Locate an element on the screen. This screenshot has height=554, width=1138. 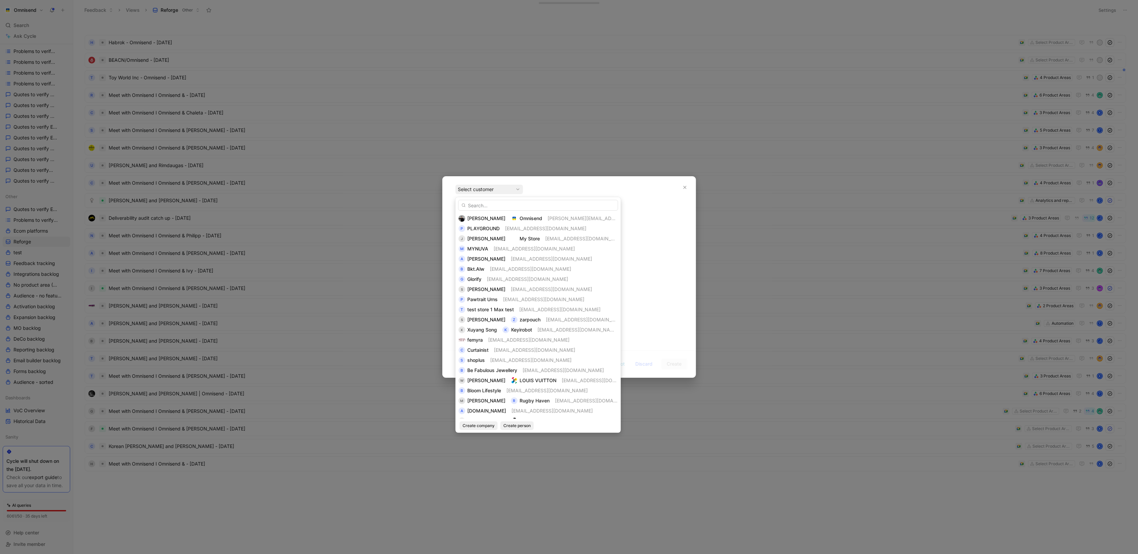
div: z is located at coordinates (514, 320).